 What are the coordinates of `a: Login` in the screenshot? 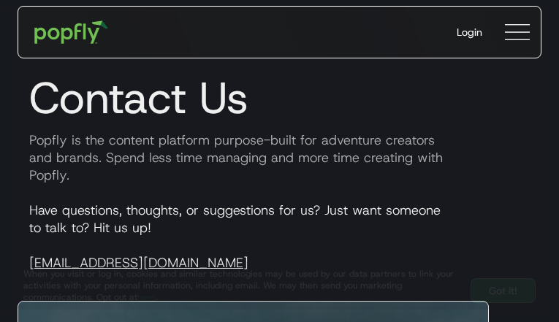 It's located at (469, 32).